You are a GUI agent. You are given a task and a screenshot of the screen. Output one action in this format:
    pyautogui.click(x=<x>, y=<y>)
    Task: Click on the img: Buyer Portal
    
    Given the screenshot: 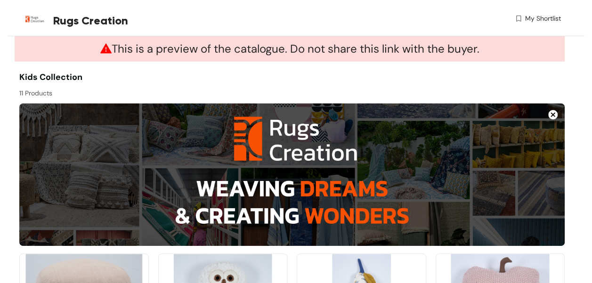 What is the action you would take?
    pyautogui.click(x=34, y=19)
    